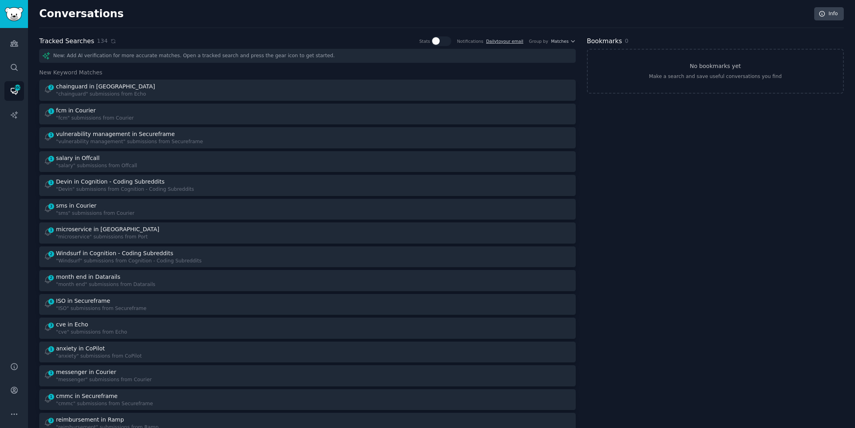 Image resolution: width=855 pixels, height=428 pixels. What do you see at coordinates (307, 185) in the screenshot?
I see `a: 1Devin in Cognition - Coding Subreddits"Devin" submissions from Cognition - Coding Subreddits` at bounding box center [307, 185].